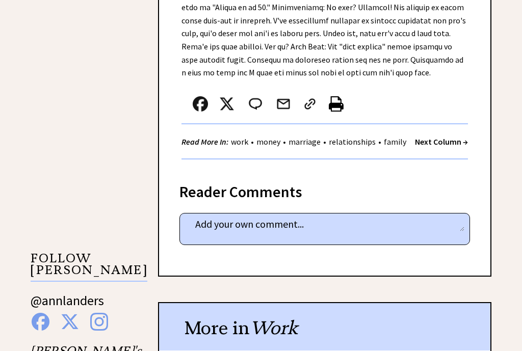  What do you see at coordinates (283, 104) in the screenshot?
I see `img: mail.png` at bounding box center [283, 104].